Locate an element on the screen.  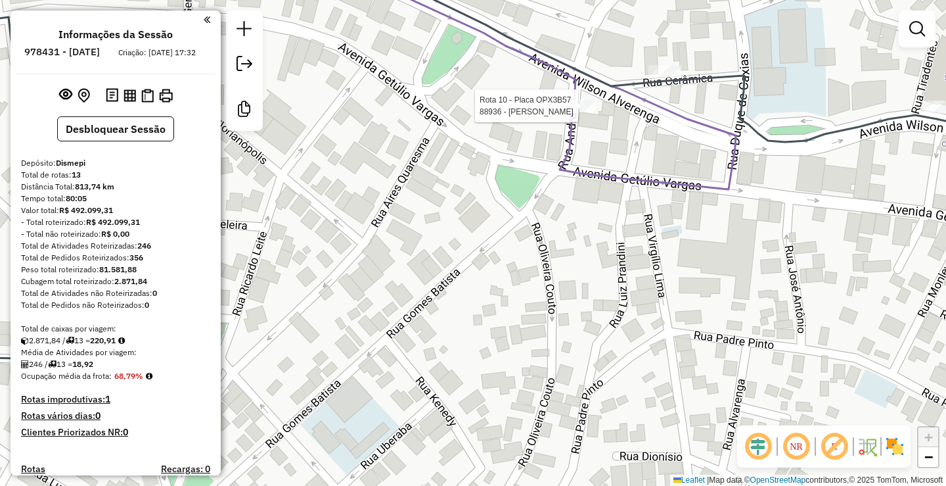
a: Rotas is located at coordinates (33, 469).